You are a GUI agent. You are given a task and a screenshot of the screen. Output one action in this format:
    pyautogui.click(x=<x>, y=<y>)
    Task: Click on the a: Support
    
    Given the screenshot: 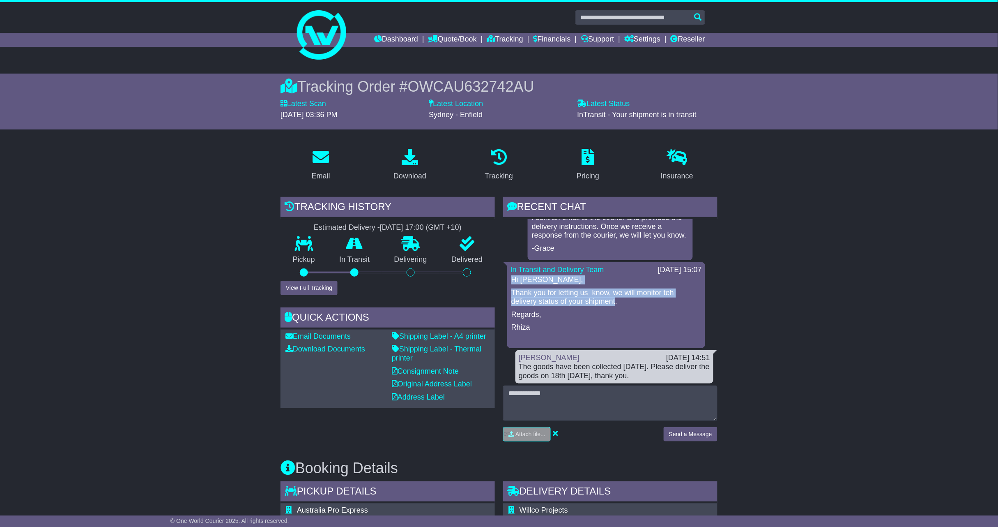 What is the action you would take?
    pyautogui.click(x=597, y=40)
    